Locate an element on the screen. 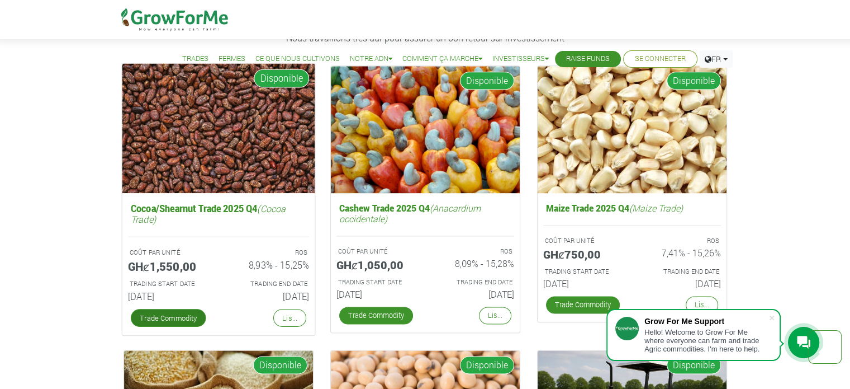  i: (Maize Trade) is located at coordinates (656, 207).